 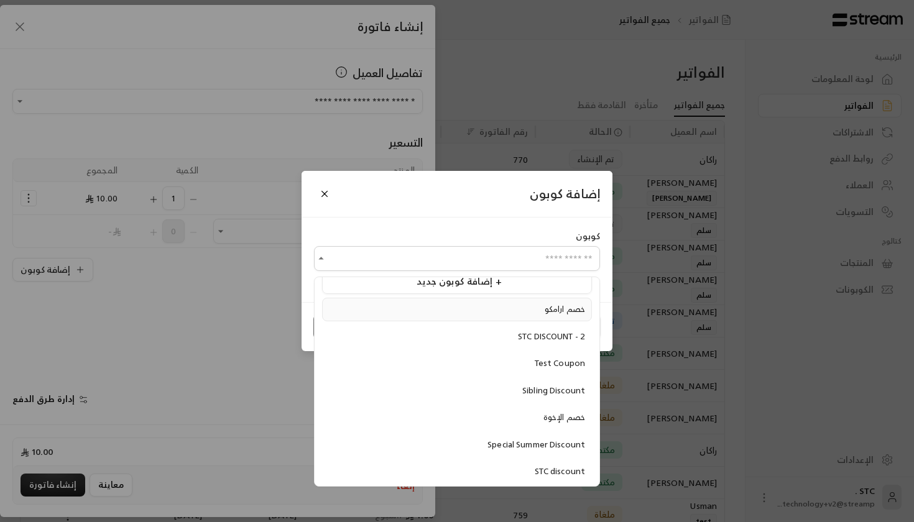 What do you see at coordinates (564, 417) in the screenshot?
I see `span: خصم الإخوة` at bounding box center [564, 417].